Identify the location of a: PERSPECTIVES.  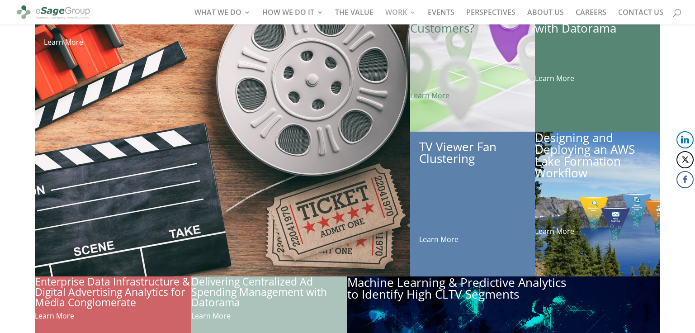
(490, 17).